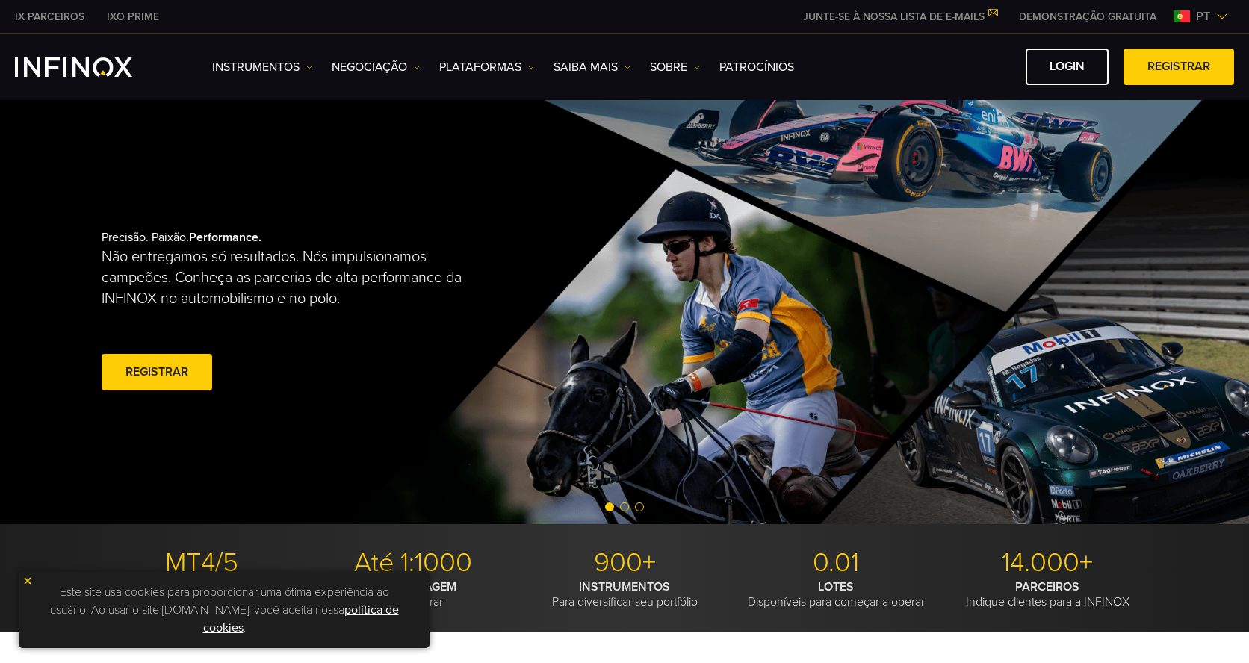 The width and height of the screenshot is (1249, 663). I want to click on a: Login, so click(1067, 66).